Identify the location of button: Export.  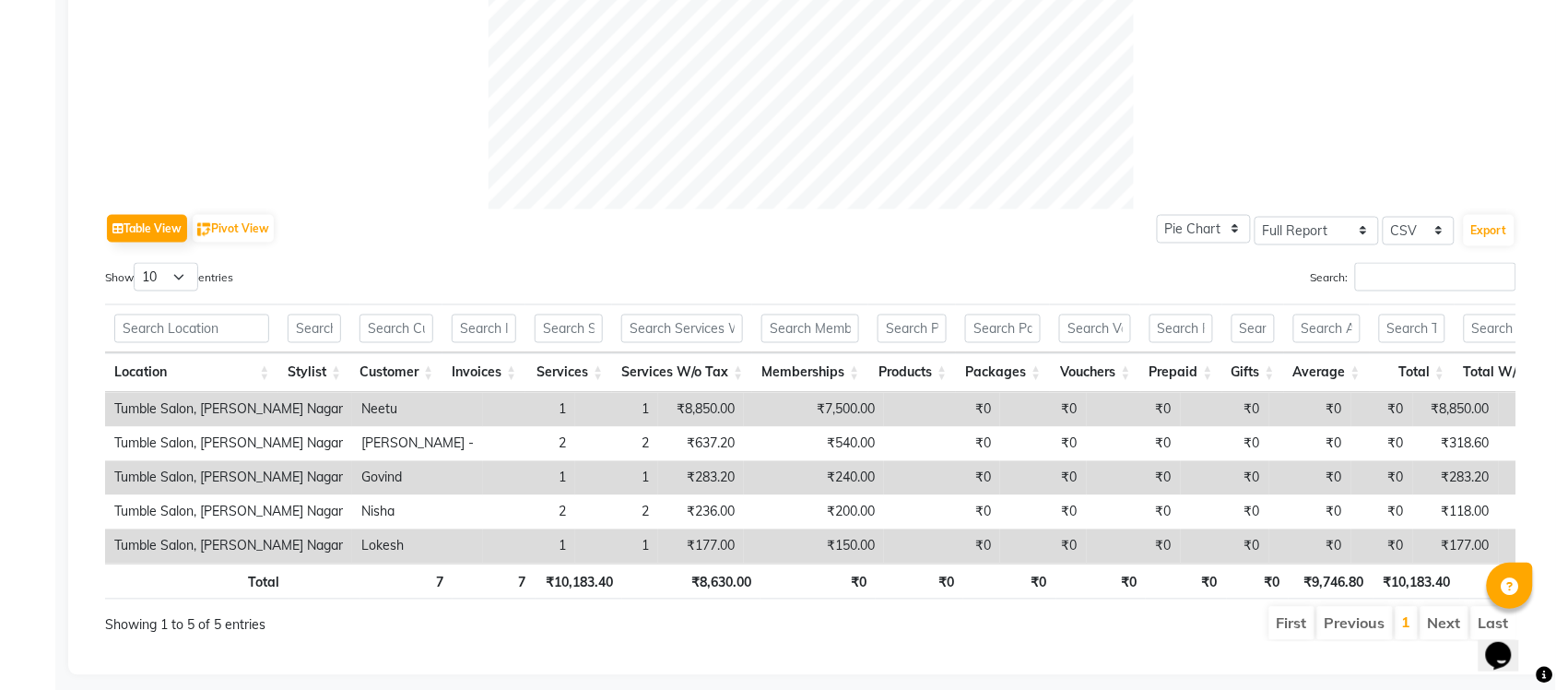
(1489, 230).